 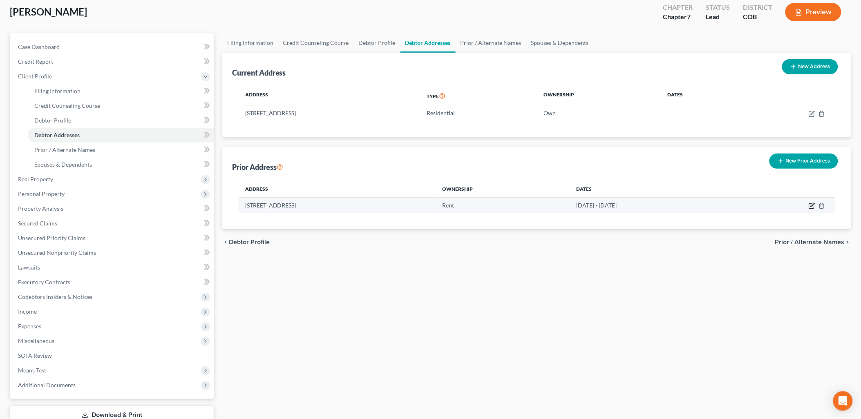 What do you see at coordinates (113, 47) in the screenshot?
I see `a: Case Dashboard` at bounding box center [113, 47].